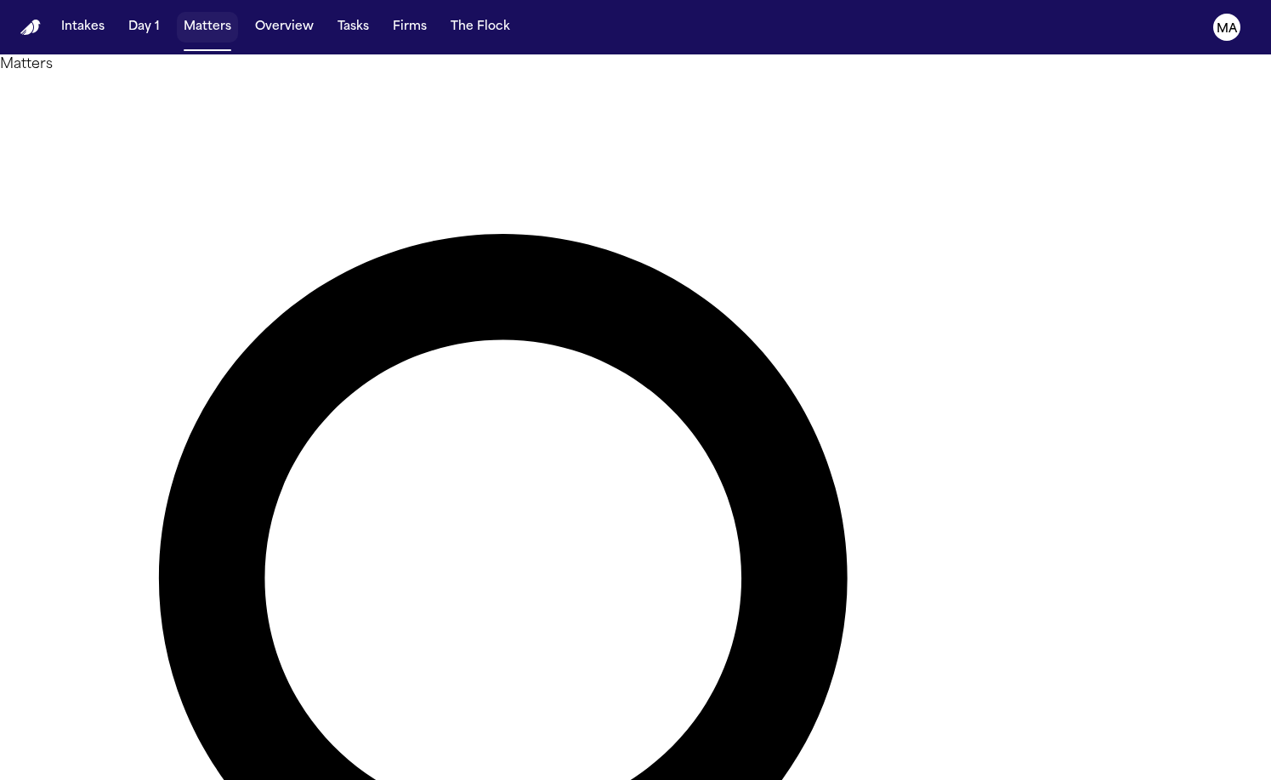  What do you see at coordinates (410, 27) in the screenshot?
I see `button: Firms` at bounding box center [410, 27].